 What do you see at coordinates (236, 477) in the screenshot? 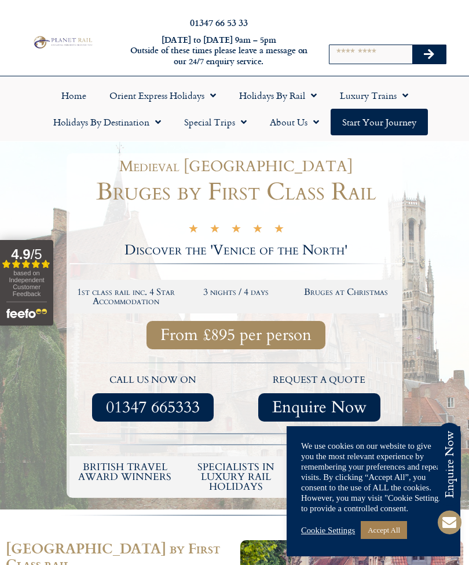
I see `h6: Specialists in luxury rail holidays` at bounding box center [236, 477].